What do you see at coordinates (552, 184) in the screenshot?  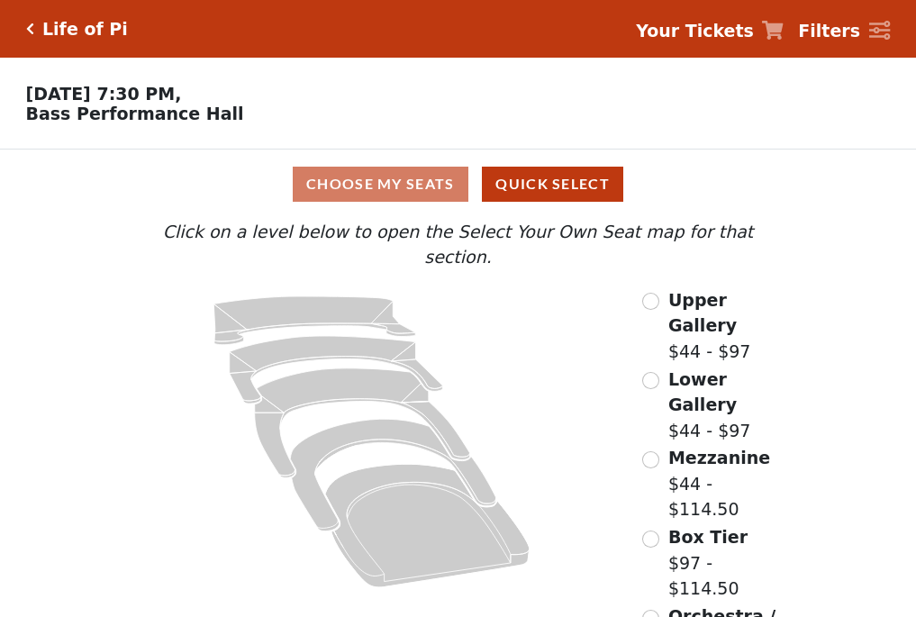 I see `button: Quick Select` at bounding box center [552, 184].